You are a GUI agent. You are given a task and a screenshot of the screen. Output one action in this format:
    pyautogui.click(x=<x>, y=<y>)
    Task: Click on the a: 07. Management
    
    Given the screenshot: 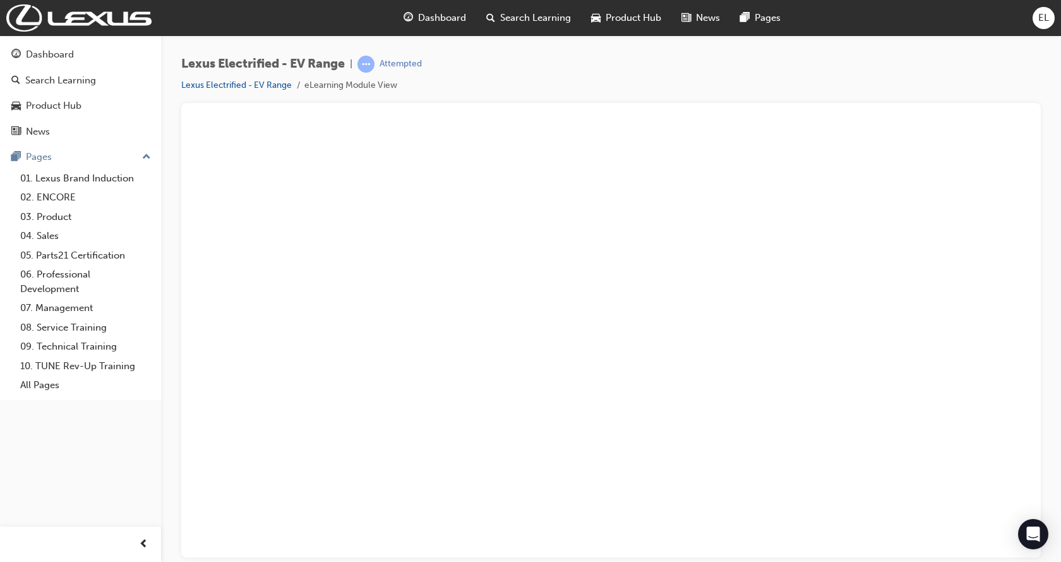 What is the action you would take?
    pyautogui.click(x=85, y=308)
    